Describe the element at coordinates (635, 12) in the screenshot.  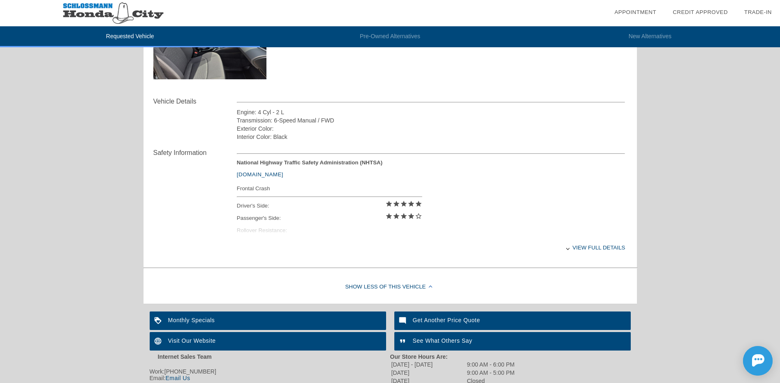
I see `a: Appointment` at that location.